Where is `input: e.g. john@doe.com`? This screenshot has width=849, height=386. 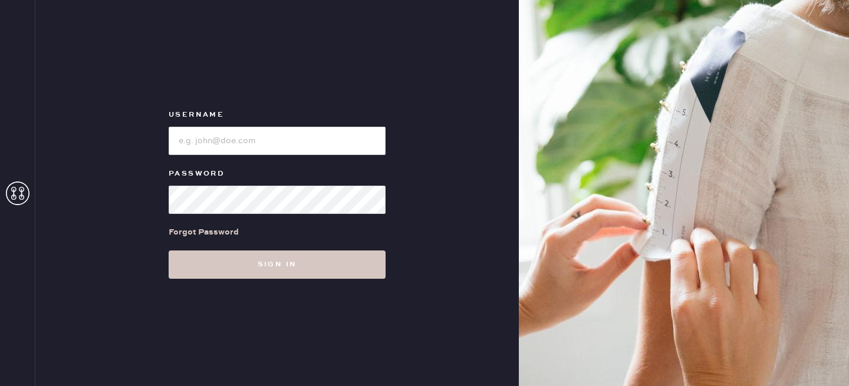 input: e.g. john@doe.com is located at coordinates (277, 141).